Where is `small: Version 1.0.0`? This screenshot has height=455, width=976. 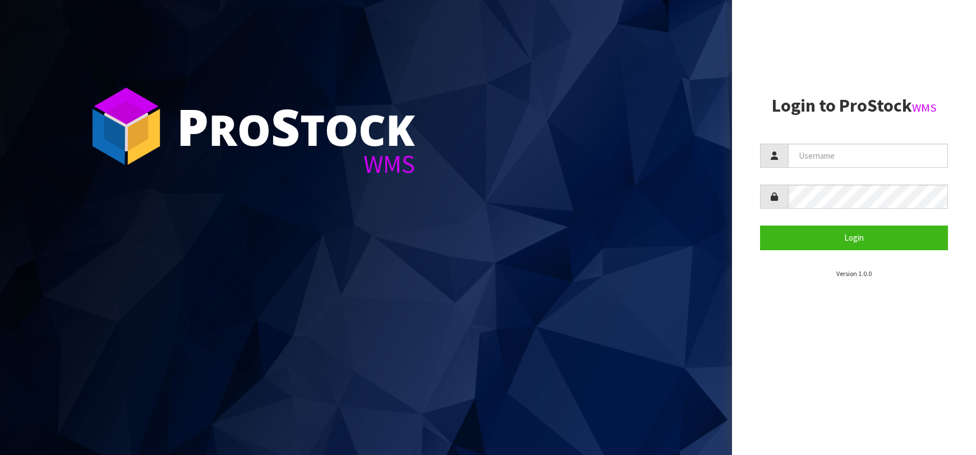 small: Version 1.0.0 is located at coordinates (853, 273).